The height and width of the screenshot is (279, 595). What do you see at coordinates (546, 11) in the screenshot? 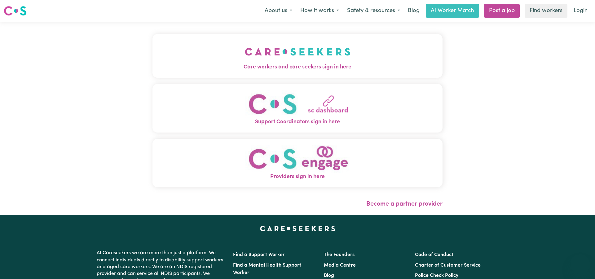
I see `a: Find workers` at bounding box center [546, 11].